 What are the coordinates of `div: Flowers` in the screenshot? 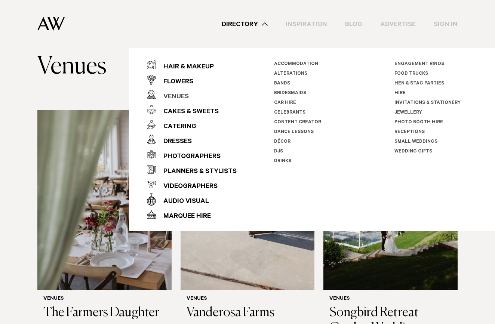 It's located at (174, 82).